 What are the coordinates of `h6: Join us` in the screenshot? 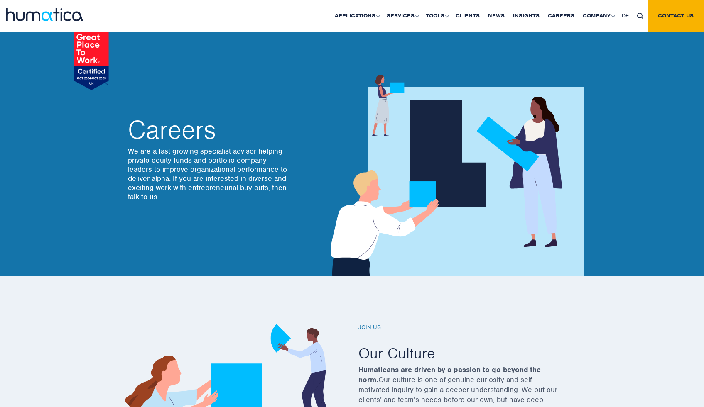 It's located at (470, 328).